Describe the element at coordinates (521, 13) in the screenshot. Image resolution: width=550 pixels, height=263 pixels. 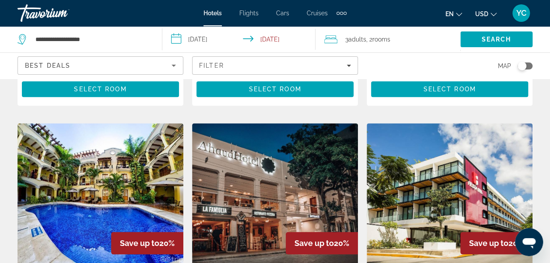
I see `span: YC` at that location.